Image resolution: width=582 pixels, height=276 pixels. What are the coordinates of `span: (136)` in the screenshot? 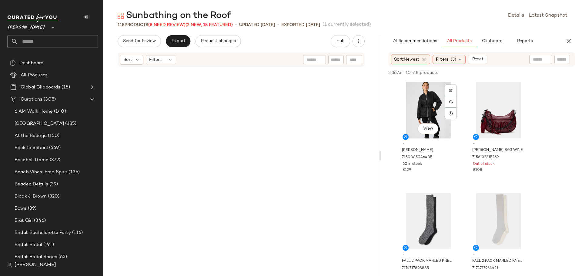 It's located at (73, 172).